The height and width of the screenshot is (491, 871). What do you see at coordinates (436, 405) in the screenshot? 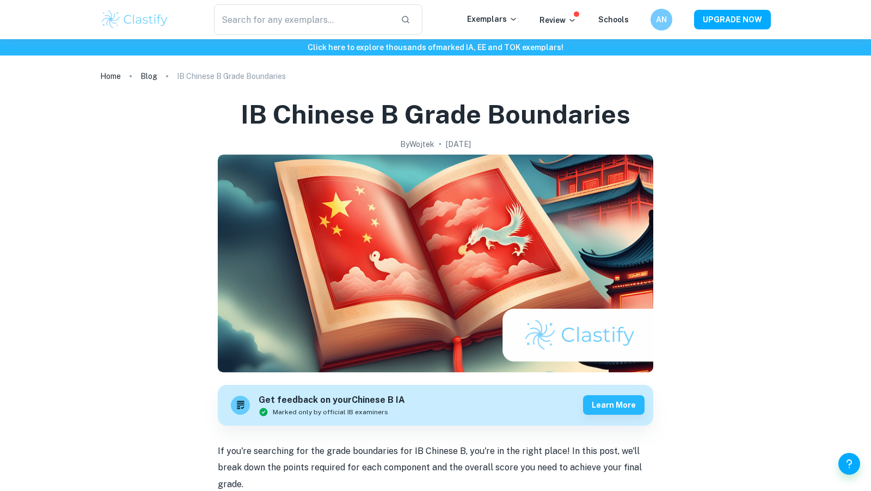
I see `a: Get feedback on yourChinese B IAMarked only by official IB examinersLearn more` at bounding box center [436, 405].